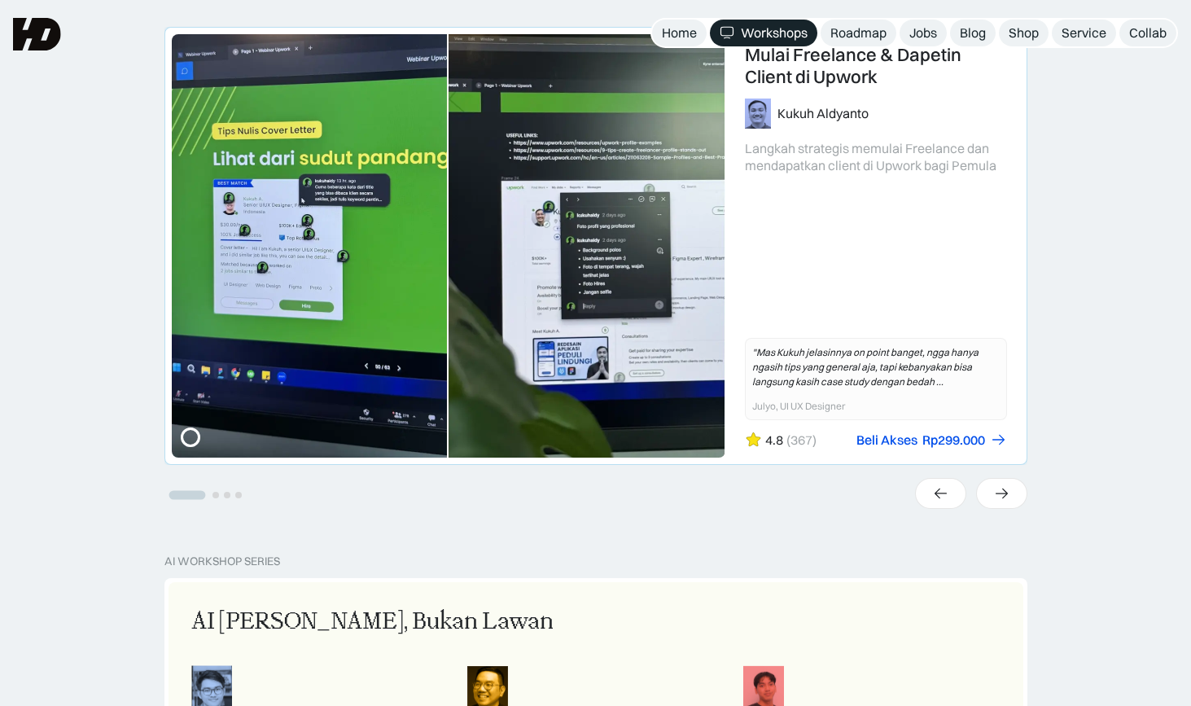 The image size is (1191, 706). Describe the element at coordinates (886, 439) in the screenshot. I see `div: Beli Akses` at that location.